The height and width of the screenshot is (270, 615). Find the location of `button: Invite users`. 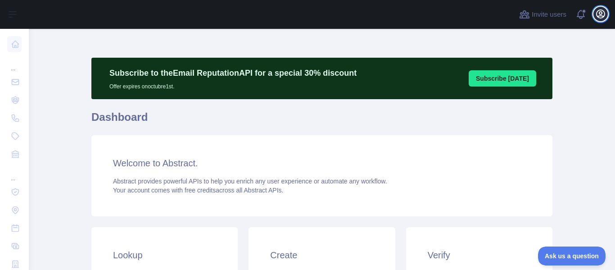

button: Invite users is located at coordinates (543, 14).